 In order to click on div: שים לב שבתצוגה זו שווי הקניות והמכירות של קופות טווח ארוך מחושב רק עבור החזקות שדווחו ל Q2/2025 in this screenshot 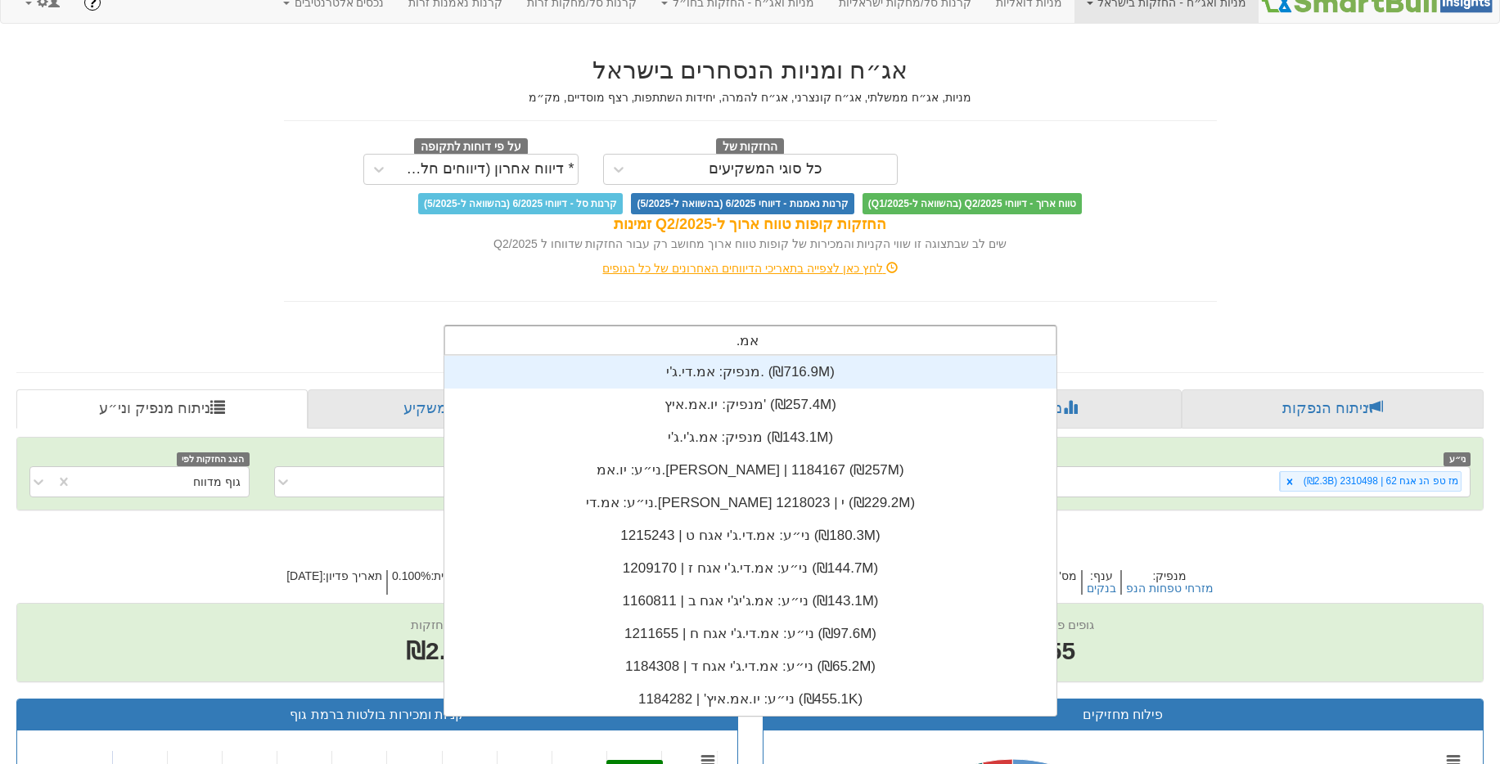, I will do `click(750, 244)`.